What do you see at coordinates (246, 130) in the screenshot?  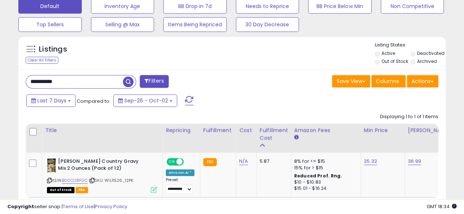 I see `div: Cost` at bounding box center [246, 130].